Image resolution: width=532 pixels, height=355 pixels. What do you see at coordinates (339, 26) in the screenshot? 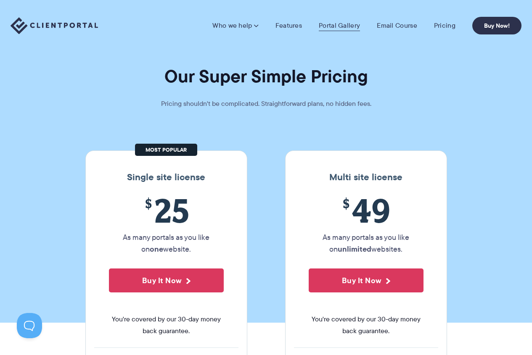
I see `a: Portal Gallery` at bounding box center [339, 26].